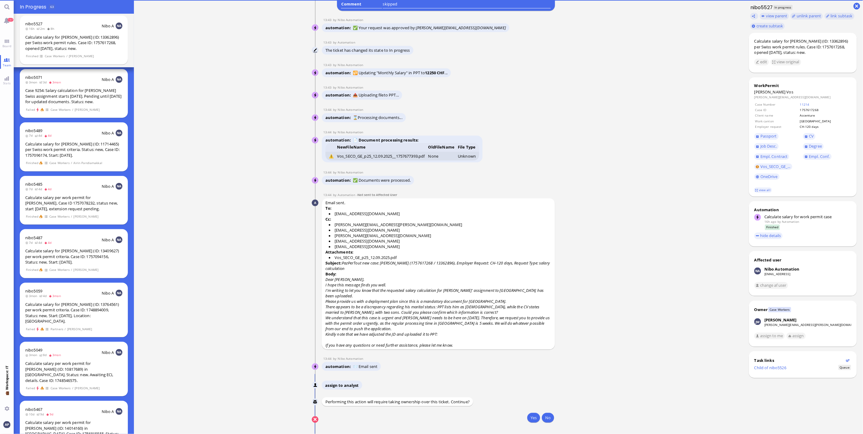 Image resolution: width=863 pixels, height=434 pixels. What do you see at coordinates (51, 29) in the screenshot?
I see `span: 8h` at bounding box center [51, 29].